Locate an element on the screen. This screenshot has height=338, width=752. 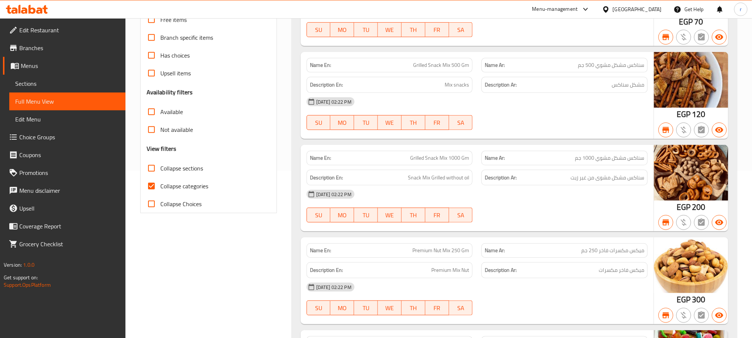
span: Available is located at coordinates (171, 112).